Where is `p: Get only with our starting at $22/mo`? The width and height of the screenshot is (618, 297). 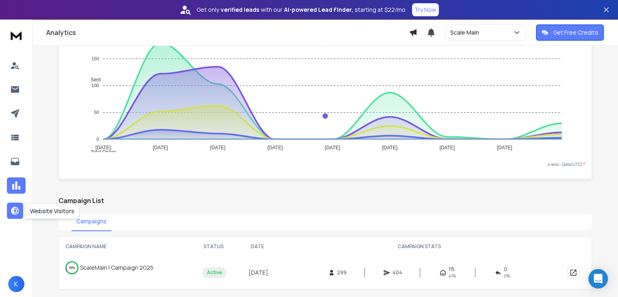 p: Get only with our starting at $22/mo is located at coordinates (301, 10).